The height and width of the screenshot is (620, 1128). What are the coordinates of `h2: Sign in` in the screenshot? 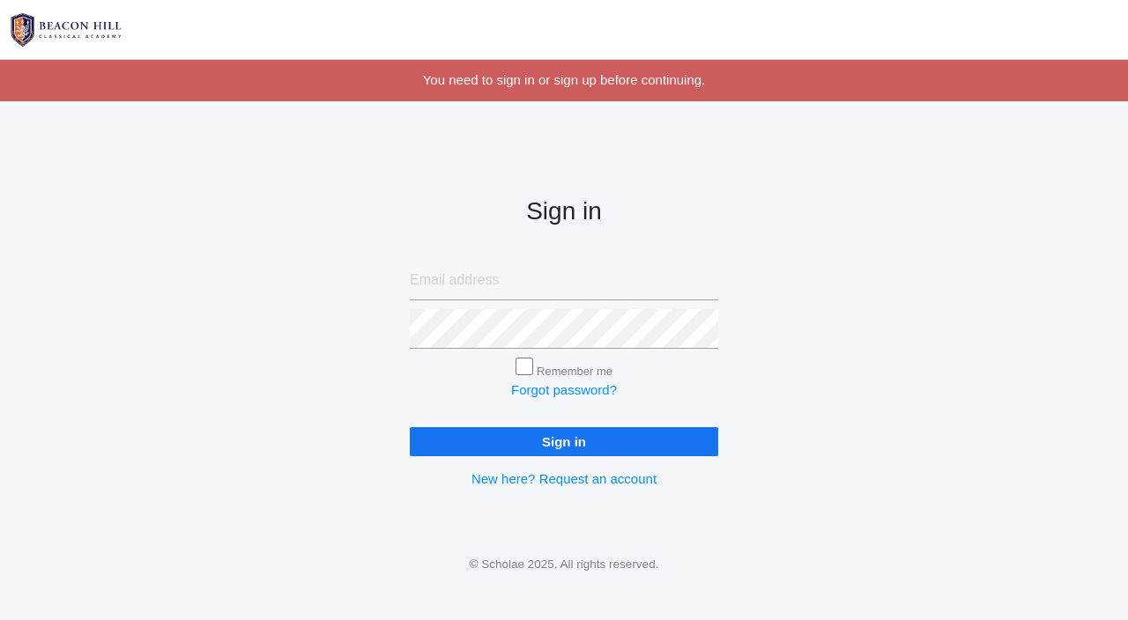 It's located at (564, 212).